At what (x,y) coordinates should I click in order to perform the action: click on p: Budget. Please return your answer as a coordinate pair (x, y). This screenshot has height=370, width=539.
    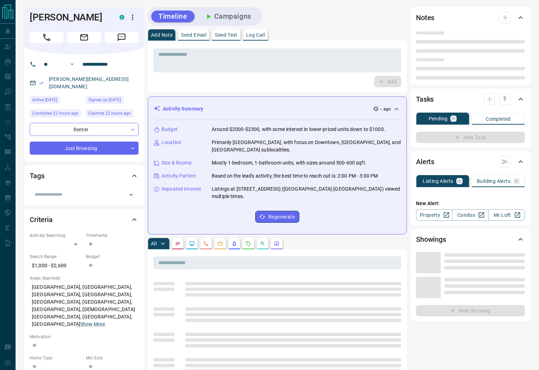
    Looking at the image, I should click on (170, 129).